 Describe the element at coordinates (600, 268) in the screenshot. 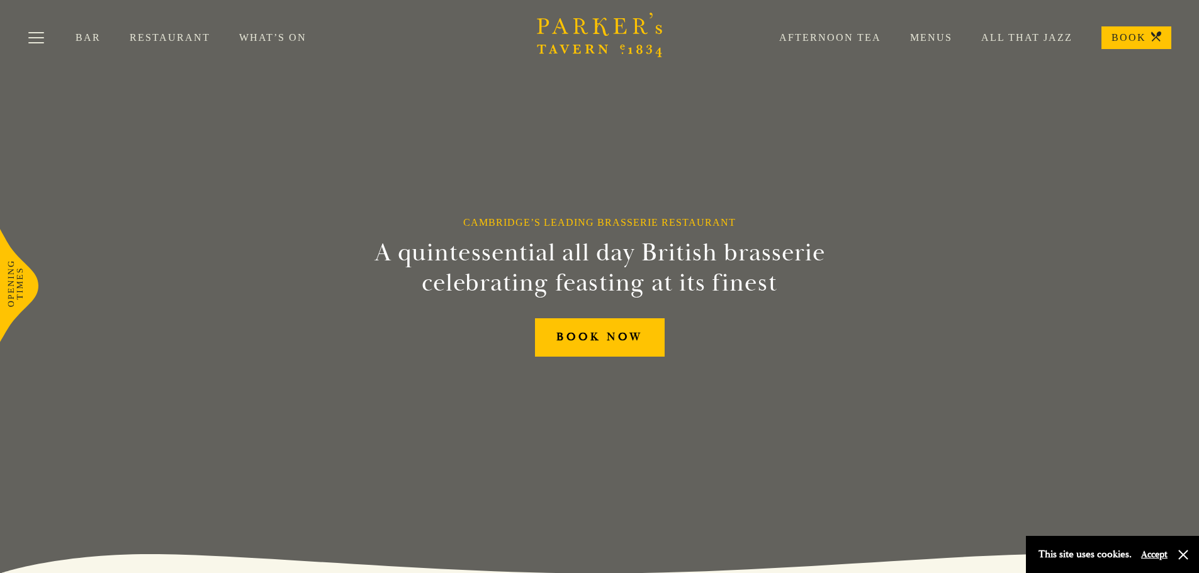

I see `h2: A quintessential all day British brasserie celebrating feasting at its finest` at that location.